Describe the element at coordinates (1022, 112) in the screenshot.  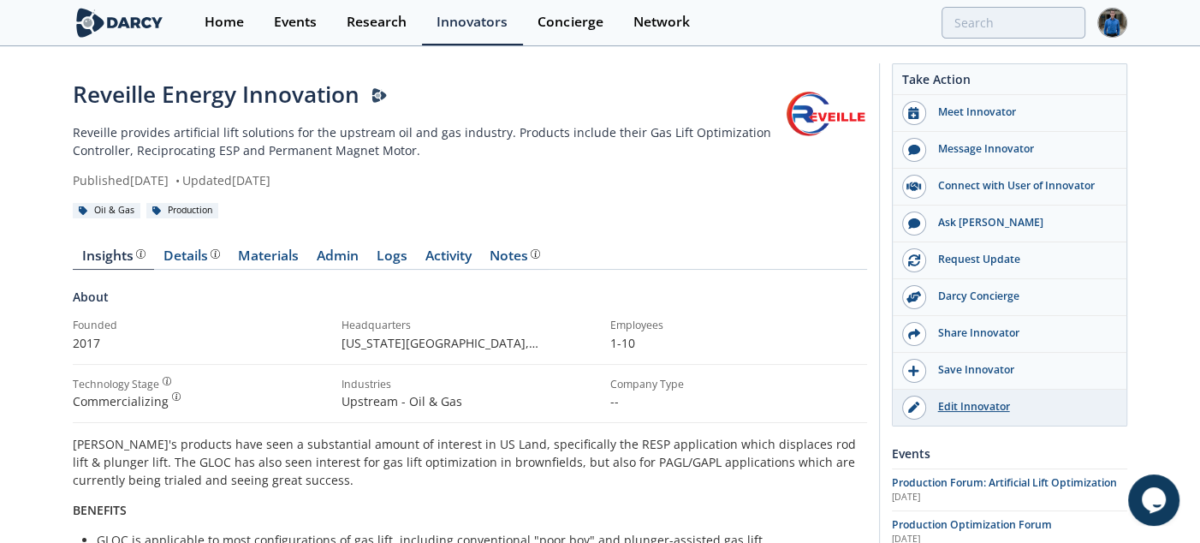
I see `div: Meet Innovator` at that location.